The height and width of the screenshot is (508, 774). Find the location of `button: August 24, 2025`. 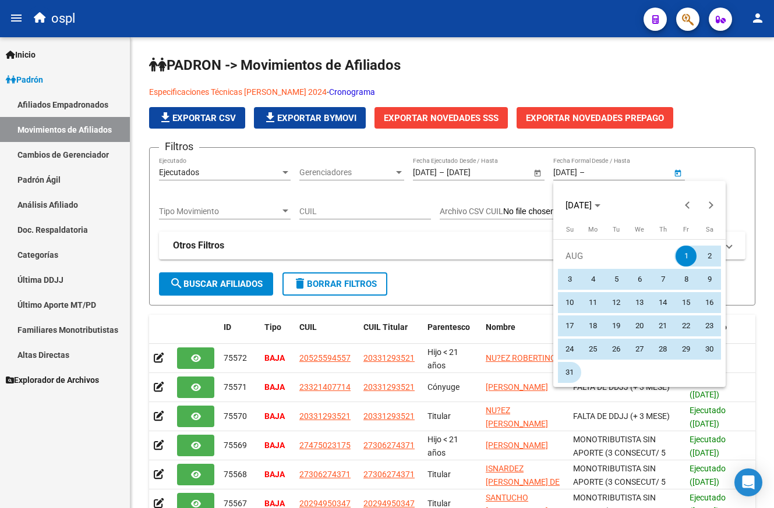

button: August 24, 2025 is located at coordinates (569, 349).